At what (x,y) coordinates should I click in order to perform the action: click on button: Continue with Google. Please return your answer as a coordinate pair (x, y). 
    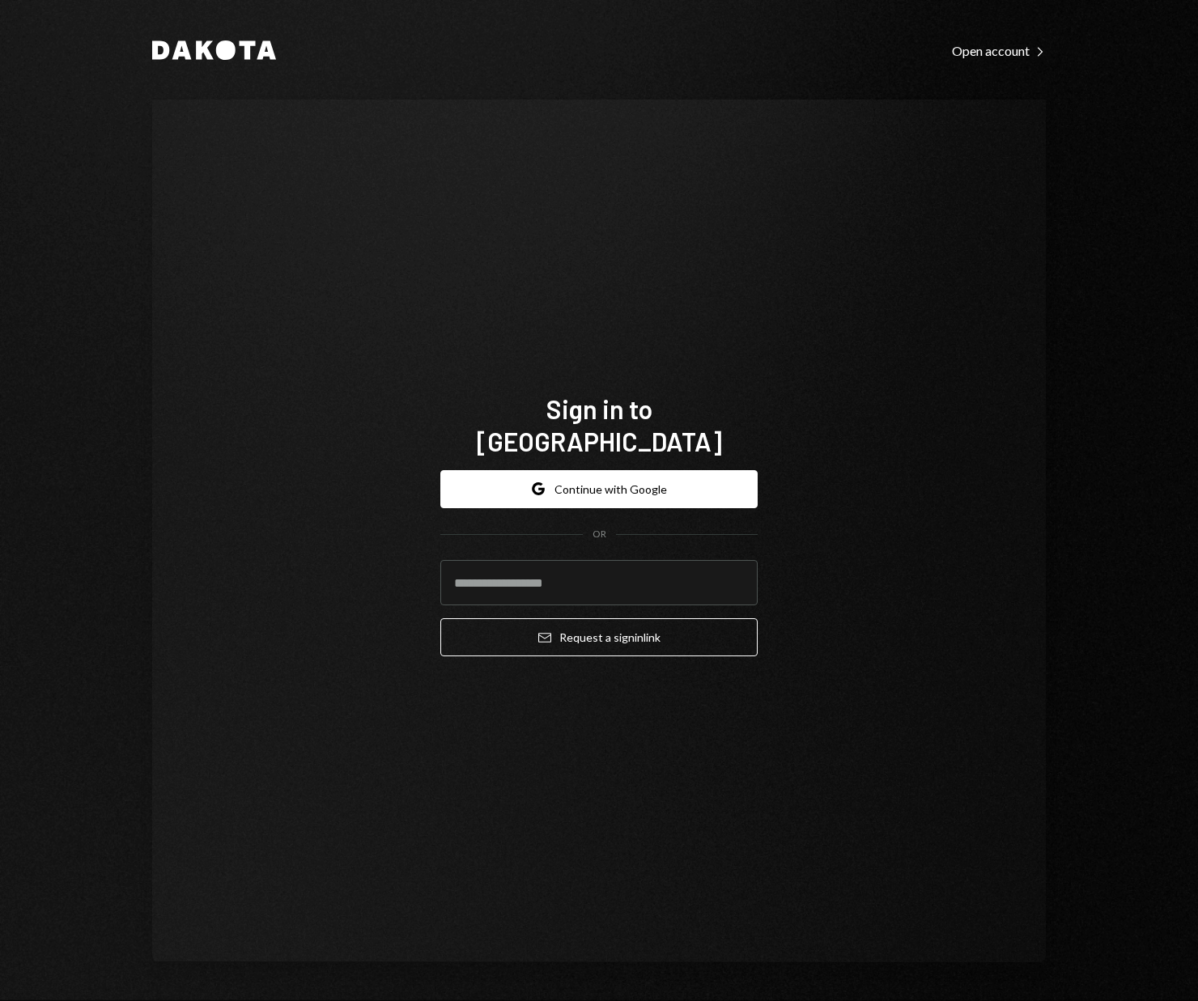
    Looking at the image, I should click on (599, 489).